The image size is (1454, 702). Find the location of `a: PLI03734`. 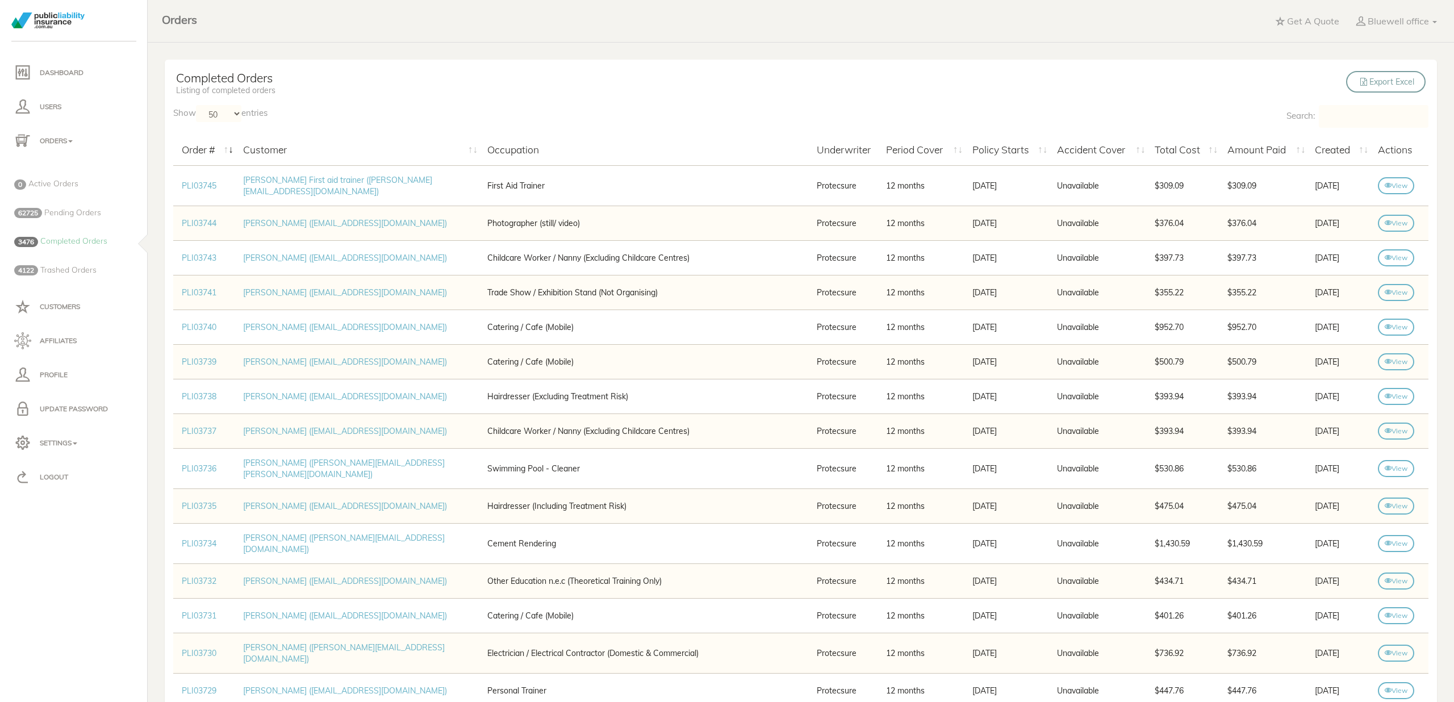

a: PLI03734 is located at coordinates (199, 544).